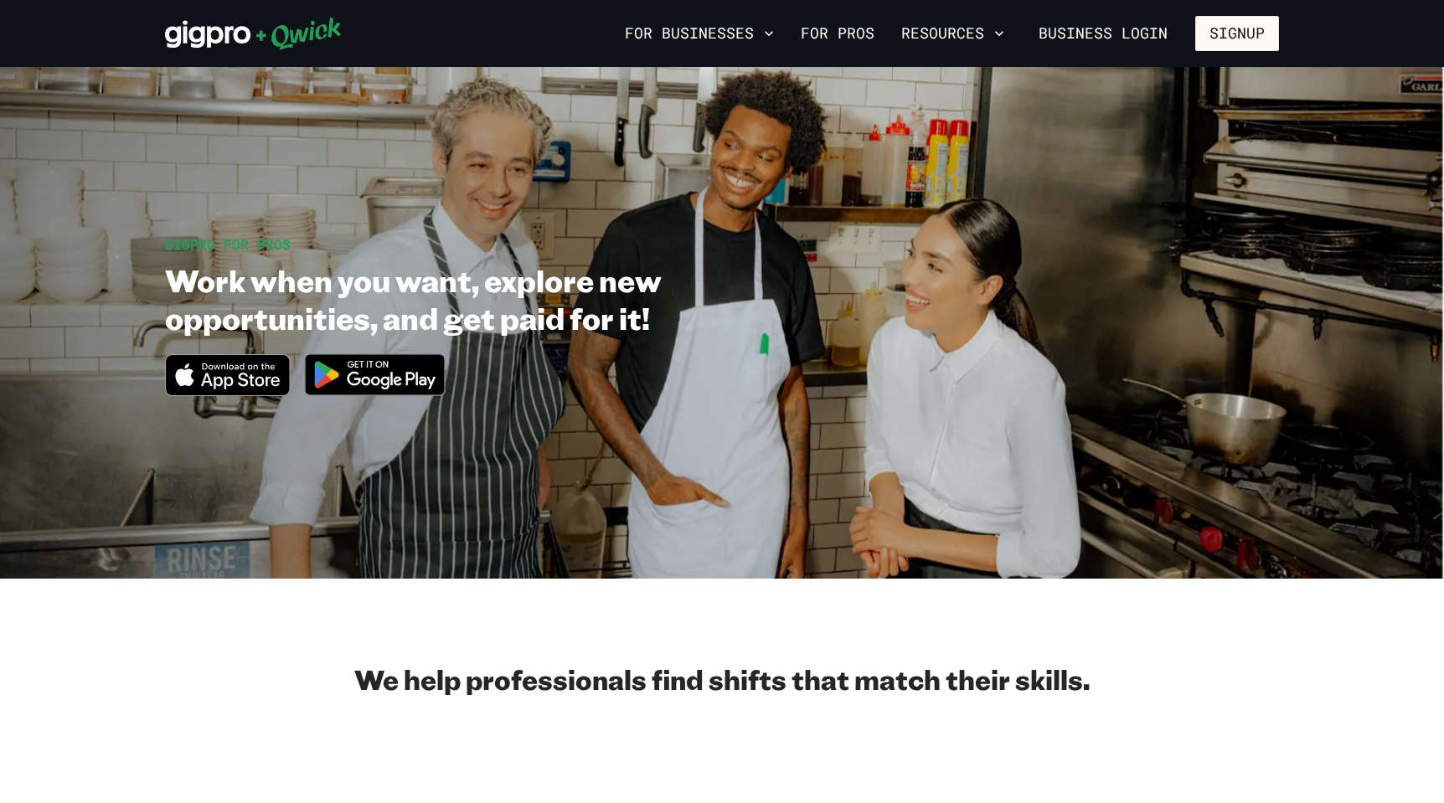 This screenshot has height=803, width=1444. I want to click on button: Resources, so click(952, 33).